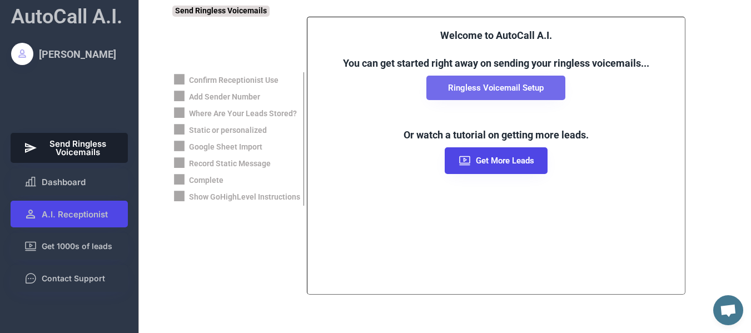  I want to click on div: Show GoHighLevel Instructions, so click(245, 197).